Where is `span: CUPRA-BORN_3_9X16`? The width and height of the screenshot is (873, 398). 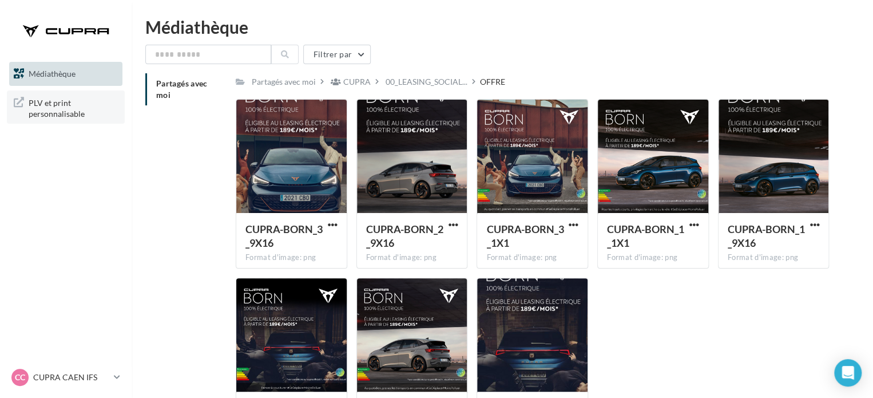 span: CUPRA-BORN_3_9X16 is located at coordinates (284, 236).